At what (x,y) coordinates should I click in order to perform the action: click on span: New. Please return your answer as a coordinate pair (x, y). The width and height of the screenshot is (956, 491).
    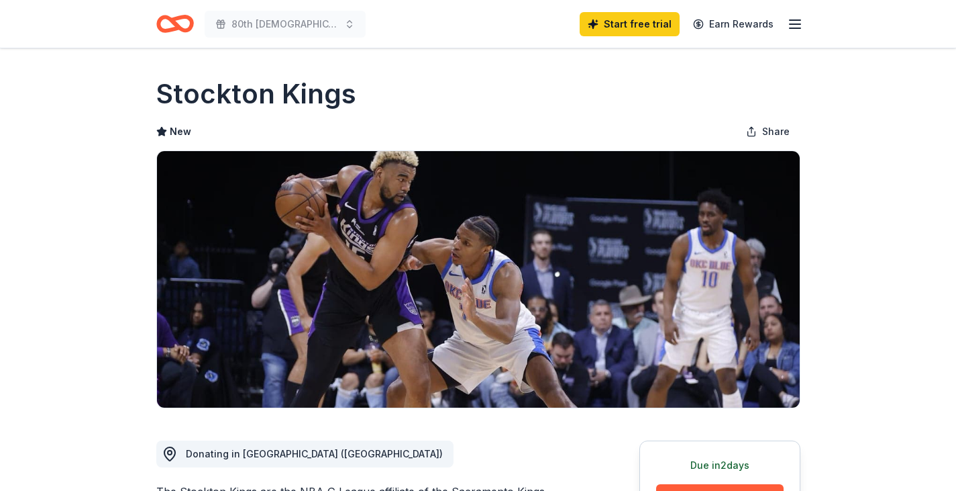
    Looking at the image, I should click on (181, 132).